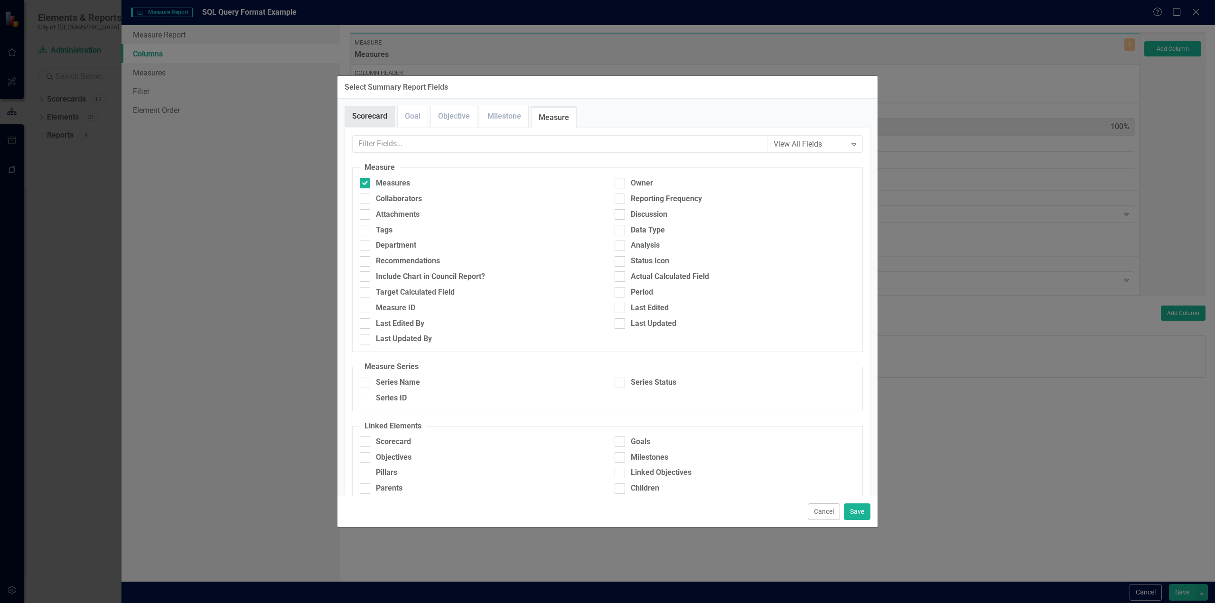  Describe the element at coordinates (642, 292) in the screenshot. I see `div: Period` at that location.